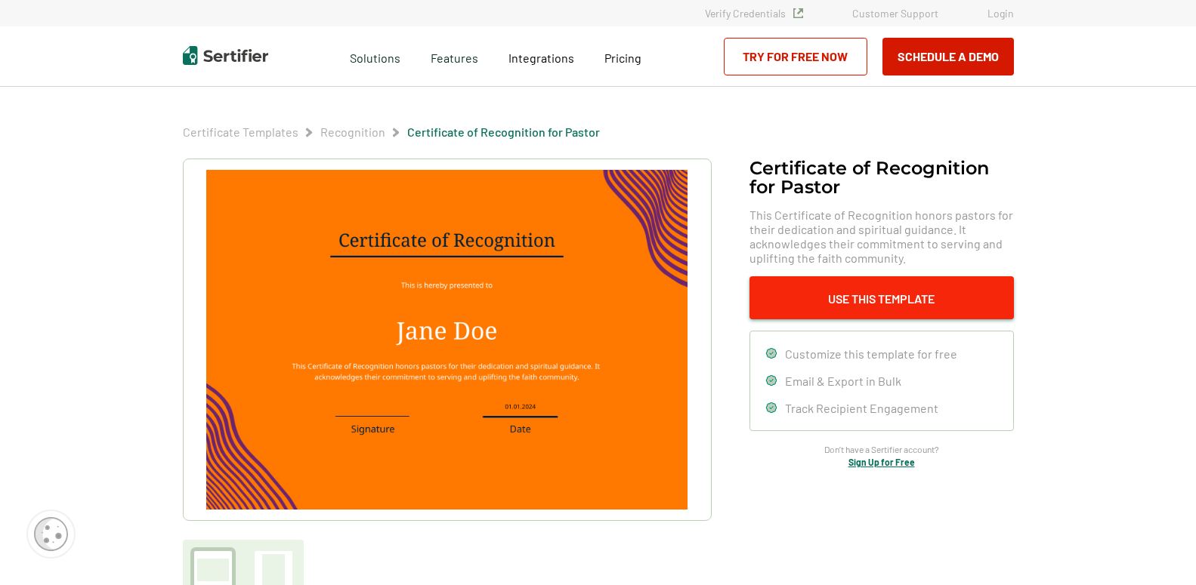 Image resolution: width=1196 pixels, height=585 pixels. What do you see at coordinates (51, 534) in the screenshot?
I see `img: Cookie Popup Icon` at bounding box center [51, 534].